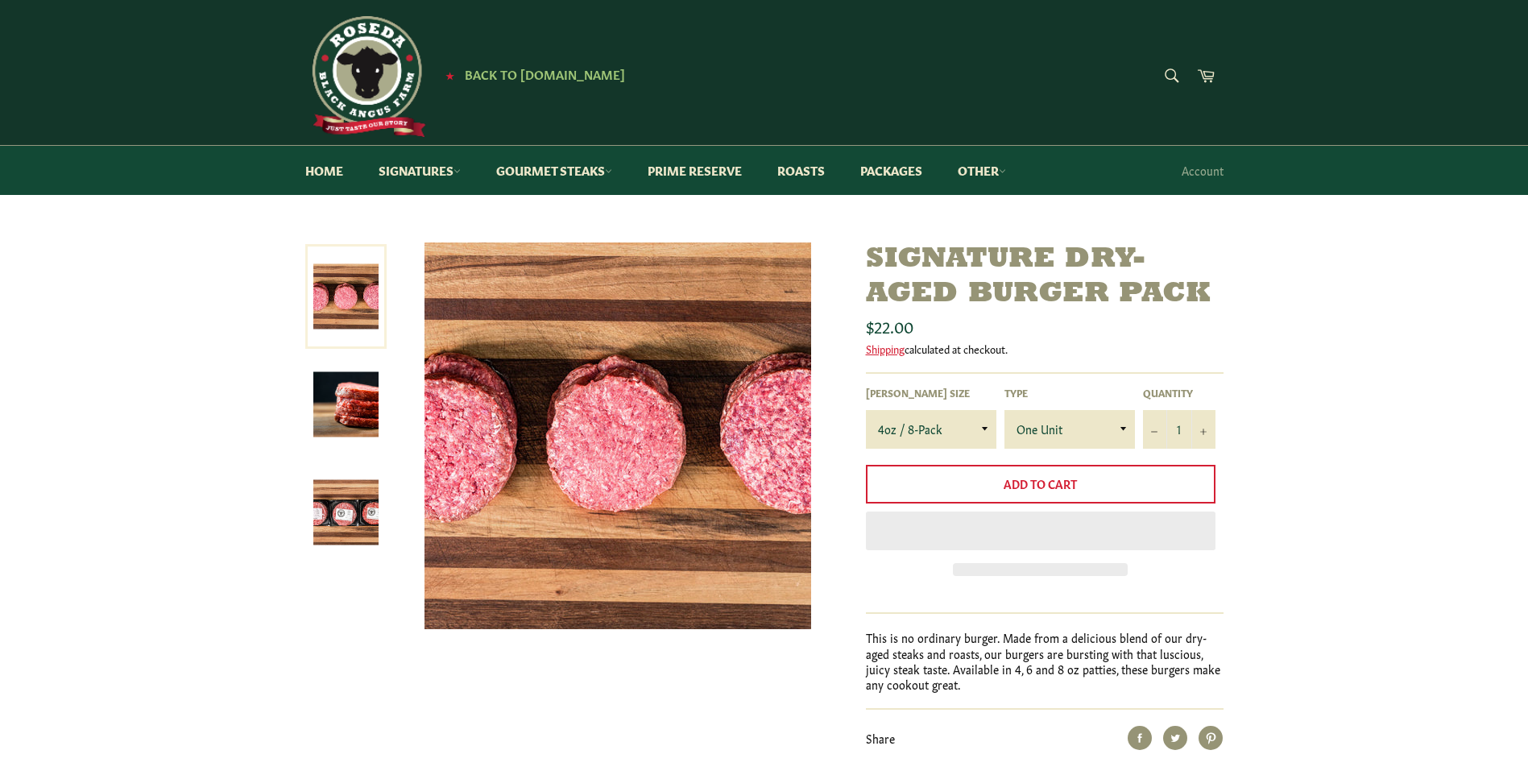  I want to click on button: Increase item quantity by one, so click(1203, 429).